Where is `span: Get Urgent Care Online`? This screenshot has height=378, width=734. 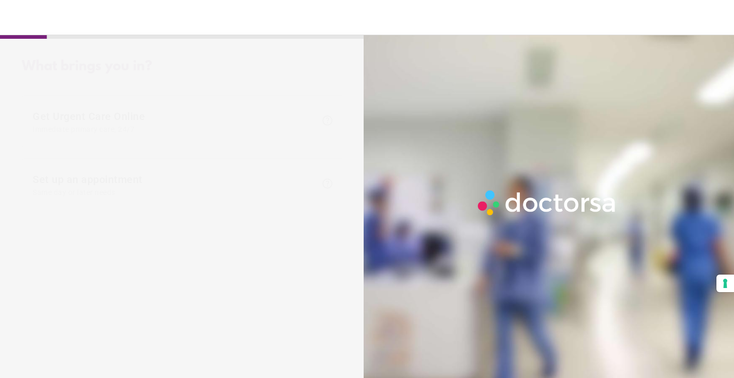 span: Get Urgent Care Online is located at coordinates (174, 121).